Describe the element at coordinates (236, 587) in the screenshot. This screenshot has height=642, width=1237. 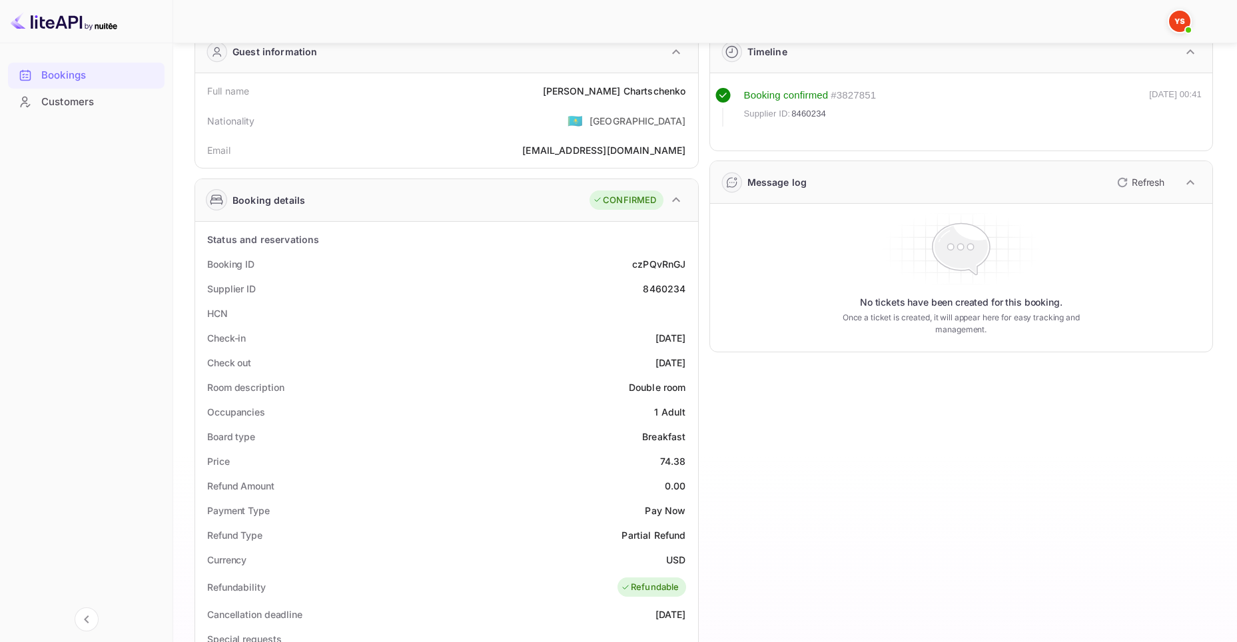
I see `div: Refundability` at that location.